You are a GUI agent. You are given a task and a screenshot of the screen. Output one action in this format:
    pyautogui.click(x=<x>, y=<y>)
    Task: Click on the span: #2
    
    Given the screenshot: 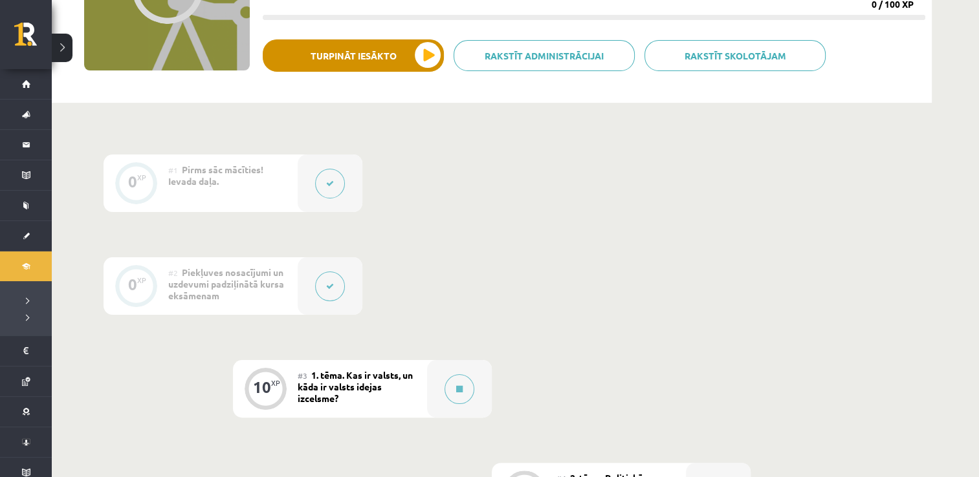 What is the action you would take?
    pyautogui.click(x=173, y=273)
    